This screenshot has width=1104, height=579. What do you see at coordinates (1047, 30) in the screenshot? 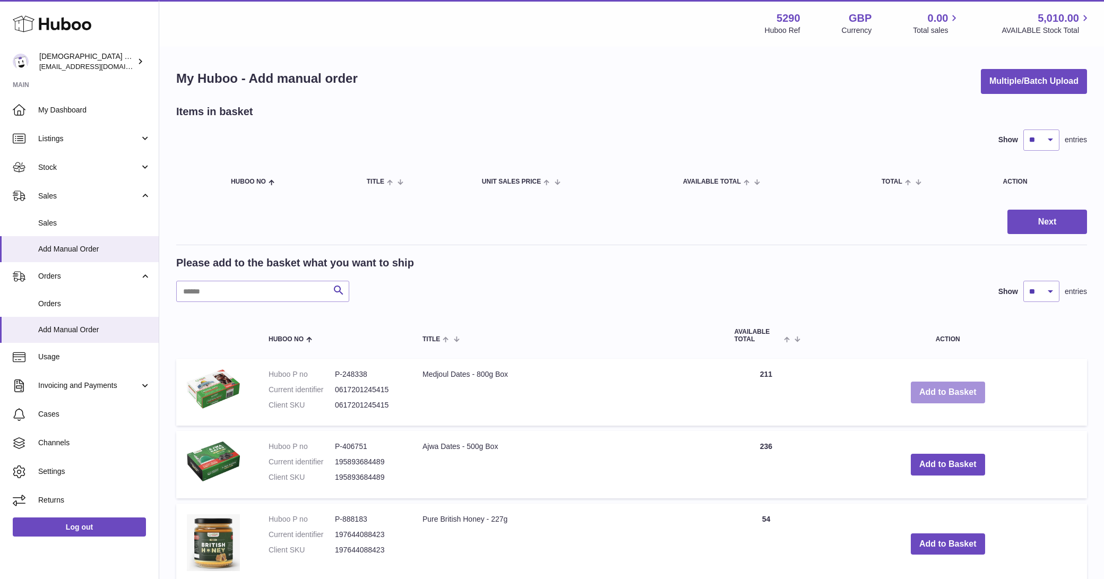
I see `span: AVAILABLE Stock Total` at bounding box center [1047, 30].